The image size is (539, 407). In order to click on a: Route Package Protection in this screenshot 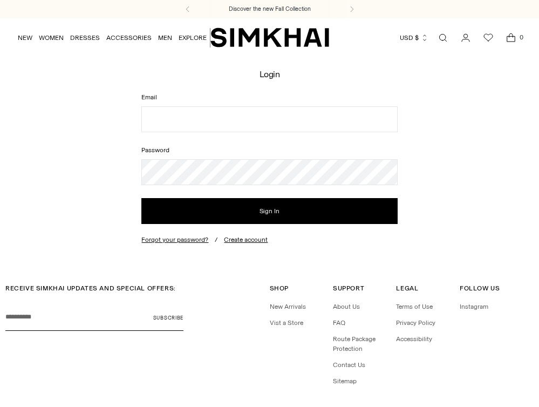, I will do `click(354, 344)`.